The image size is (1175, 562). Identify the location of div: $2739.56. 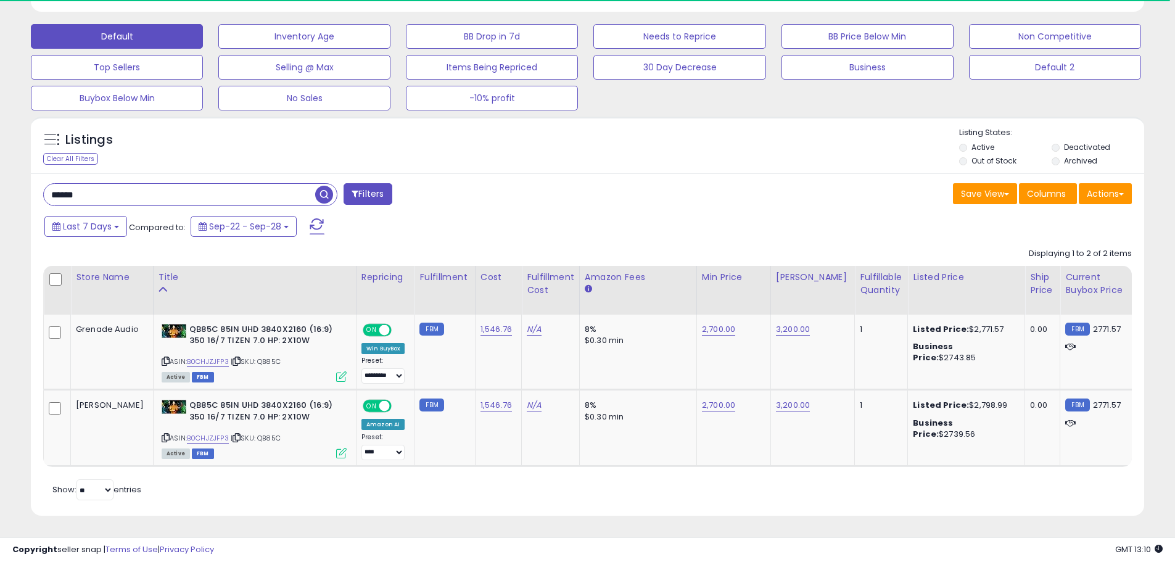
(964, 429).